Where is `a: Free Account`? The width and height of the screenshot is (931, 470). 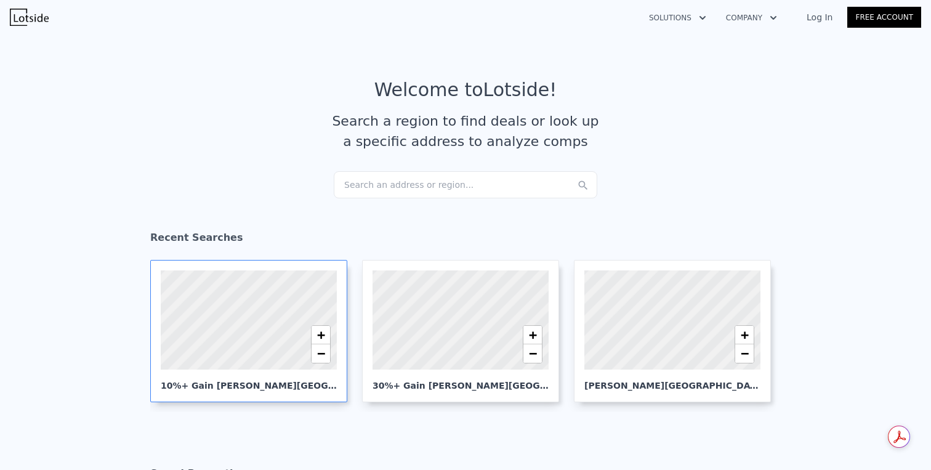 a: Free Account is located at coordinates (884, 17).